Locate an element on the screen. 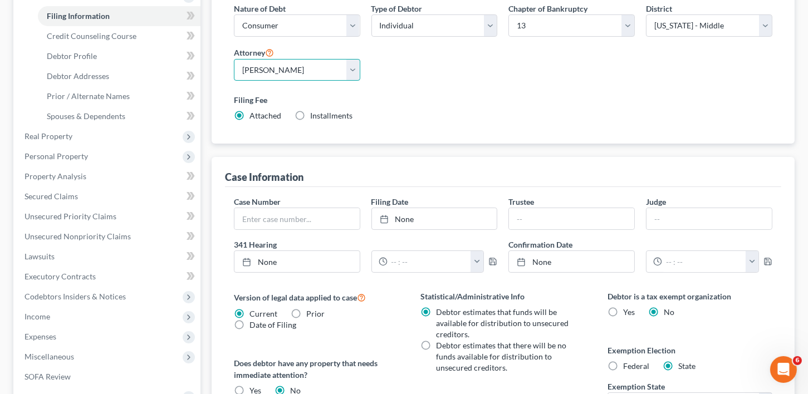  span: Current is located at coordinates (263, 313).